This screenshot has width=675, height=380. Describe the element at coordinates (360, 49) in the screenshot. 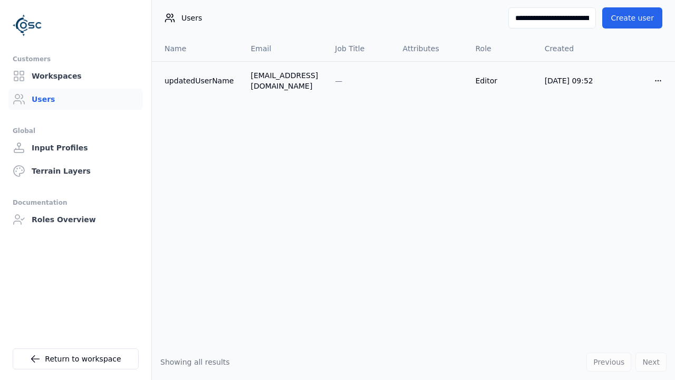

I see `th: Job Title` at that location.